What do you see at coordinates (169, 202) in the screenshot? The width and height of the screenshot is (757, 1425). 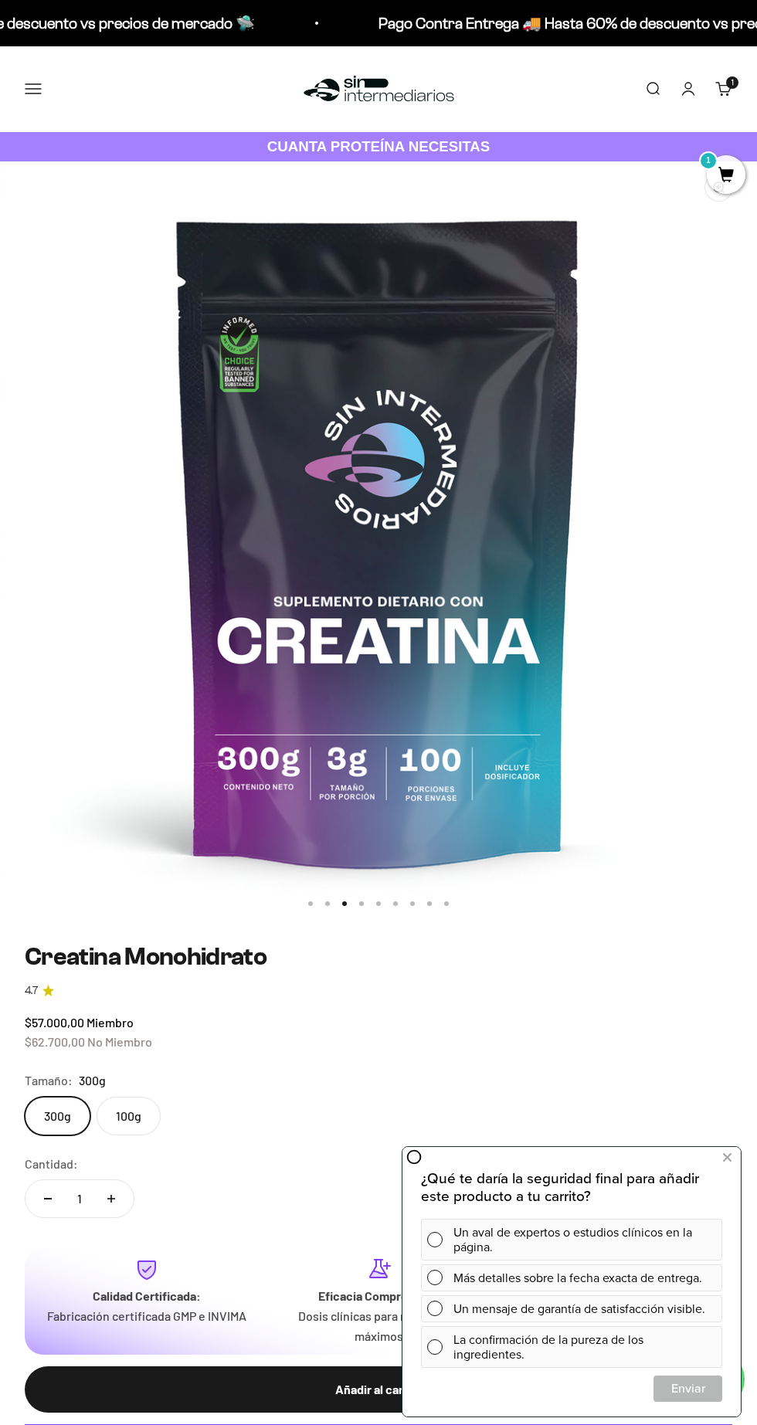 I see `div: La confirmación de la pureza de los ingredientes.` at bounding box center [169, 202].